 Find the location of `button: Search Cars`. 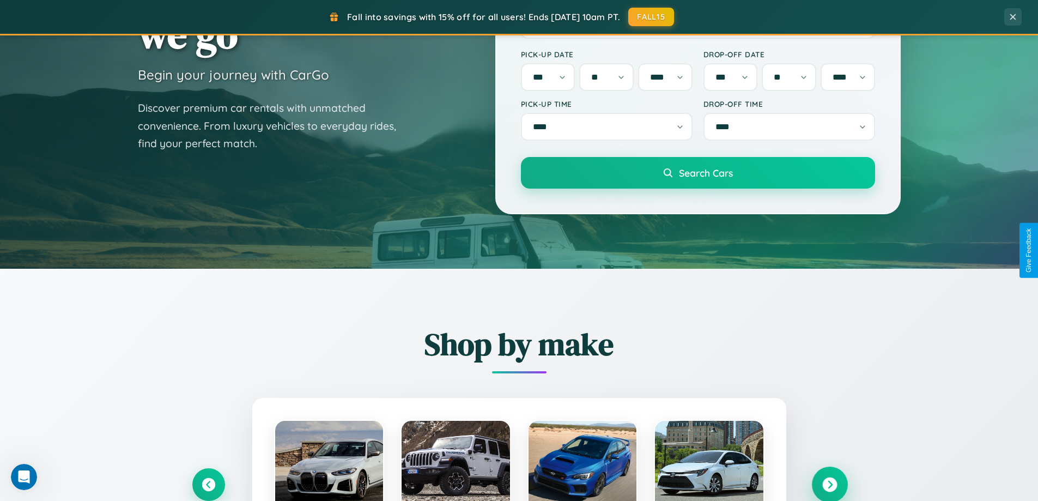

button: Search Cars is located at coordinates (698, 173).